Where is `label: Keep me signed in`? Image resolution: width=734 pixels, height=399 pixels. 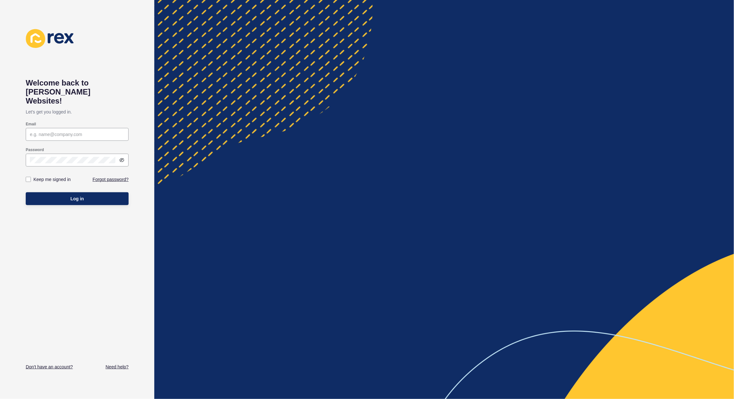 label: Keep me signed in is located at coordinates (52, 179).